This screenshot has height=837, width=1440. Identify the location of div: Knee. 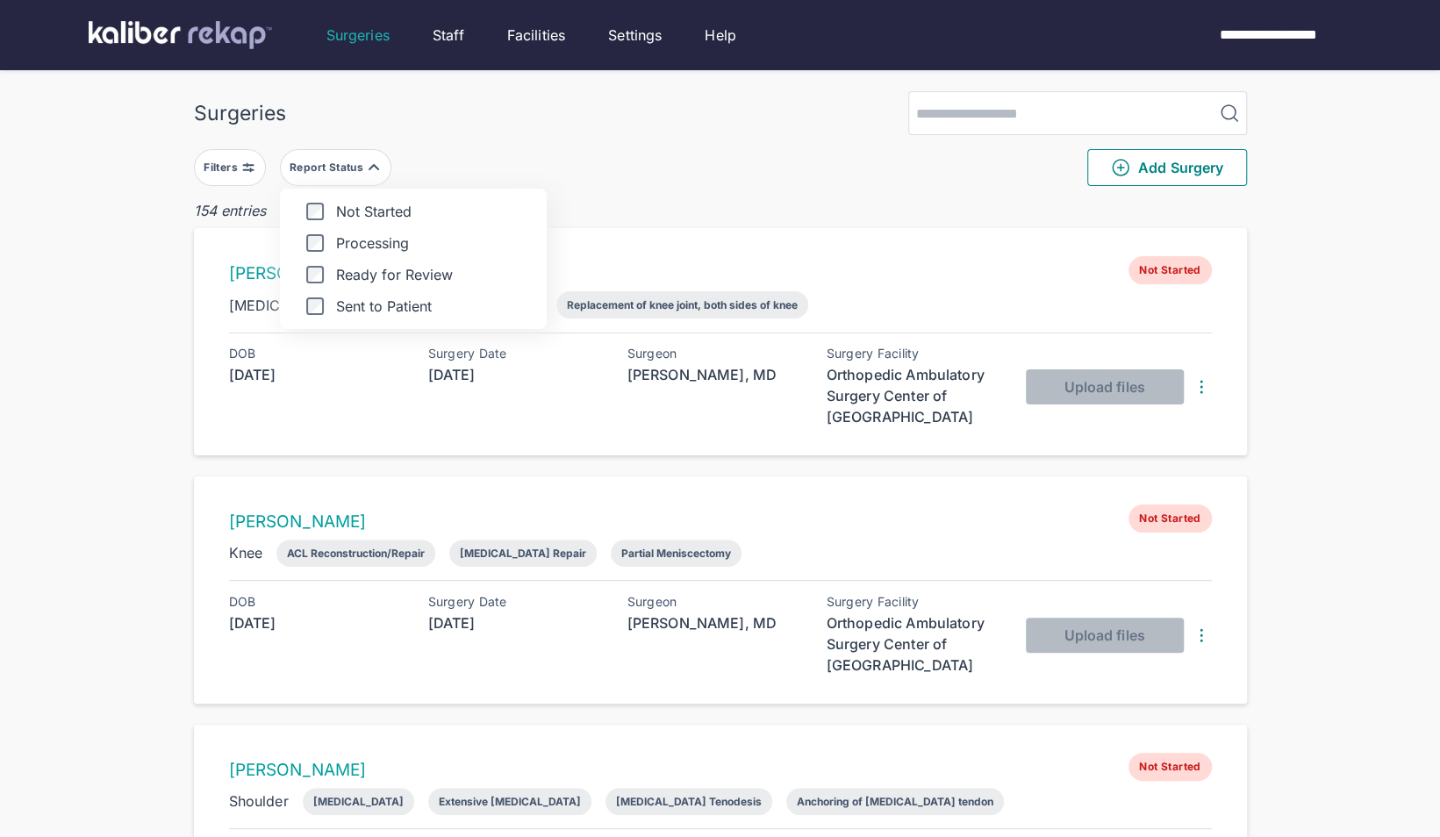
(246, 553).